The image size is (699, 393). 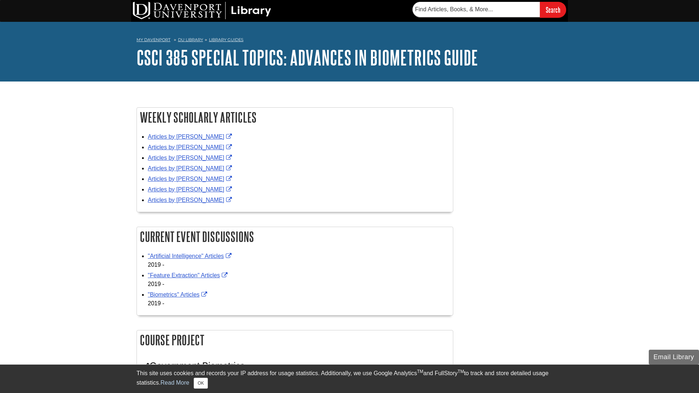 What do you see at coordinates (295, 117) in the screenshot?
I see `h2: Weekly Scholarly Articles` at bounding box center [295, 117].